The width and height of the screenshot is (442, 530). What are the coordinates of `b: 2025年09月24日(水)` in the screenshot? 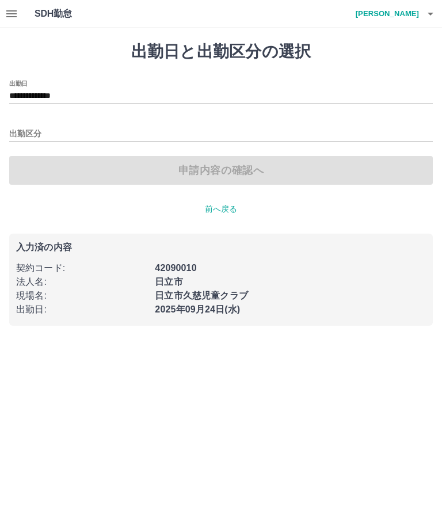 It's located at (197, 309).